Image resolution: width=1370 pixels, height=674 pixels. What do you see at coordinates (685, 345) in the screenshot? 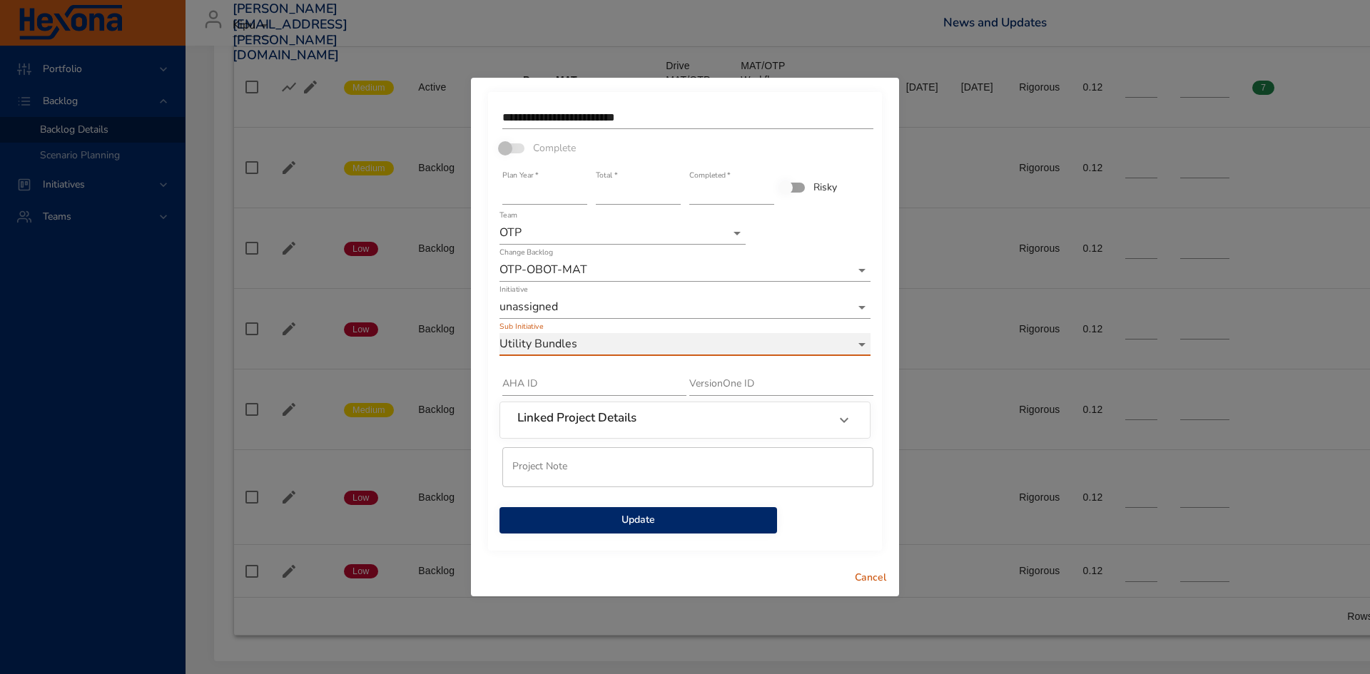
I see `div: Utility Bundles` at bounding box center [685, 345].